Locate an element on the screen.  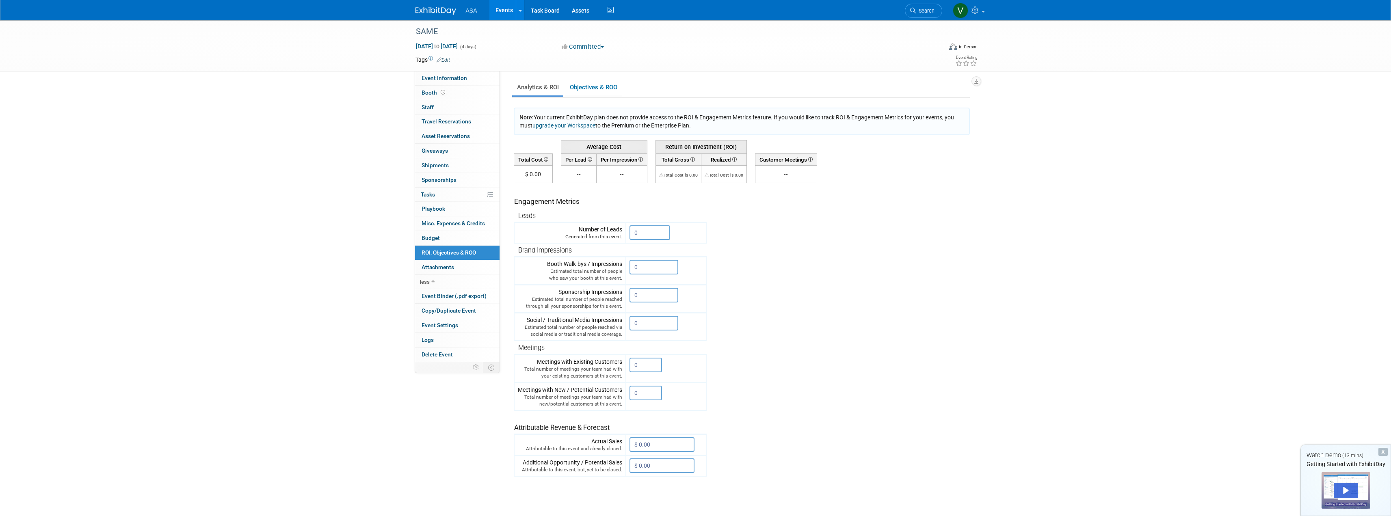
span: ASA is located at coordinates (471, 11).